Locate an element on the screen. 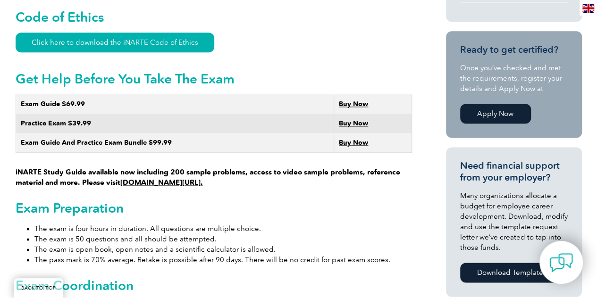  p: Many organizations allocate a budget for employee career development. Download, modify and use th... is located at coordinates (514, 222).